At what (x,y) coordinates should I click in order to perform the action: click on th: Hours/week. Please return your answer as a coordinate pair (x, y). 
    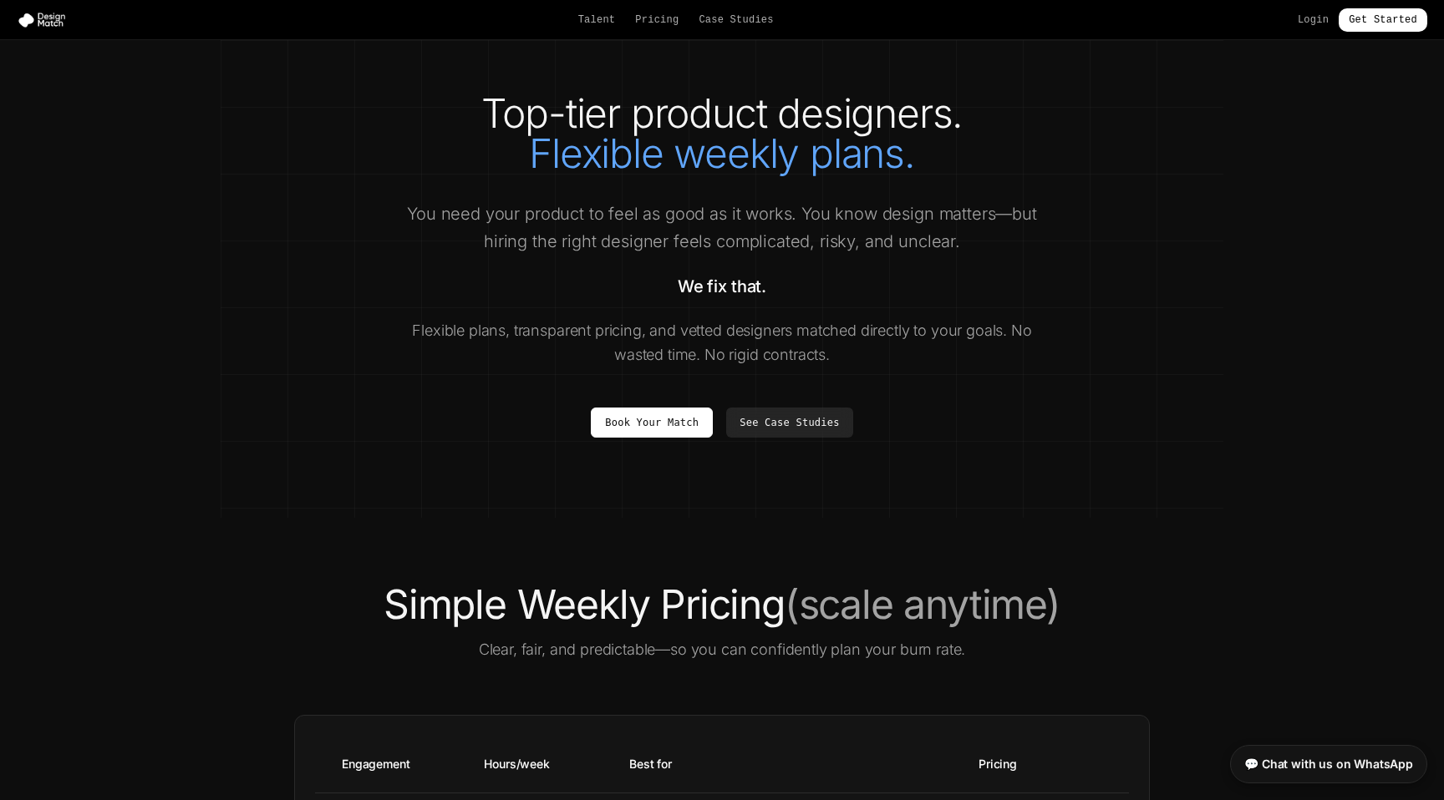
    Looking at the image, I should click on (530, 765).